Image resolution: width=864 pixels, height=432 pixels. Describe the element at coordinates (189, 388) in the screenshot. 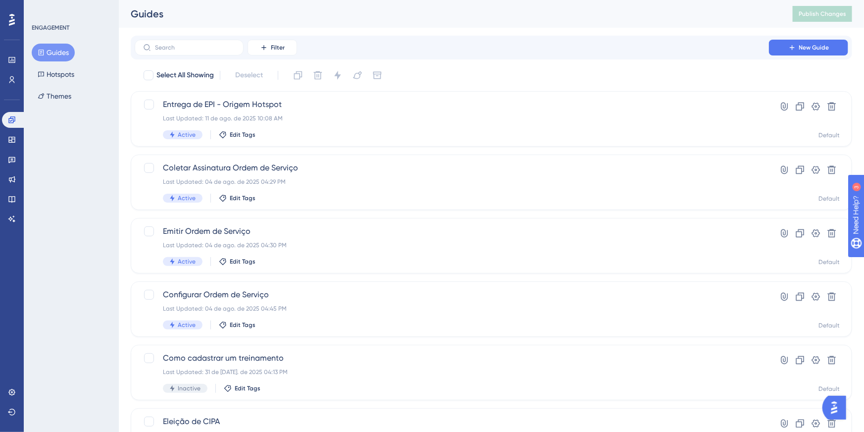

I see `span: Inactive` at that location.